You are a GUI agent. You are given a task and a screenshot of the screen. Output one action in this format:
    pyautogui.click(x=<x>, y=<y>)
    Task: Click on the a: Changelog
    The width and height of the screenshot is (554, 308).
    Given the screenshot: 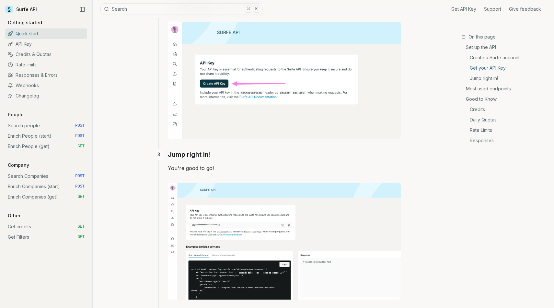 What is the action you would take?
    pyautogui.click(x=46, y=96)
    